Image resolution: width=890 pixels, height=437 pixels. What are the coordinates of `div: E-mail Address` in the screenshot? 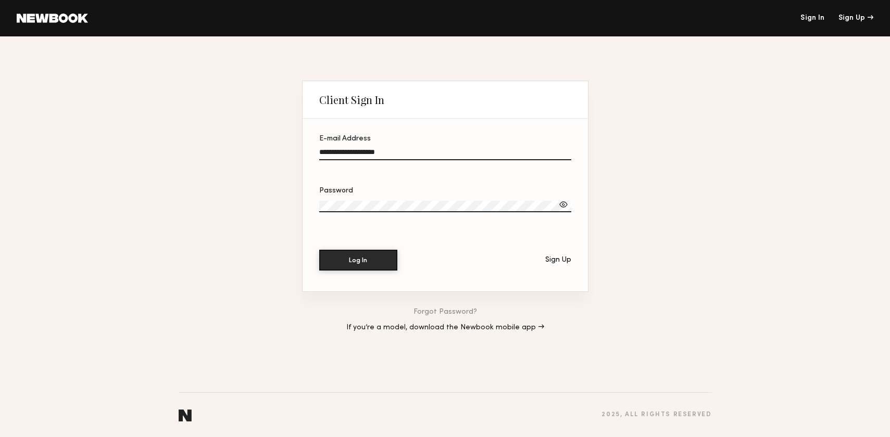 It's located at (445, 139).